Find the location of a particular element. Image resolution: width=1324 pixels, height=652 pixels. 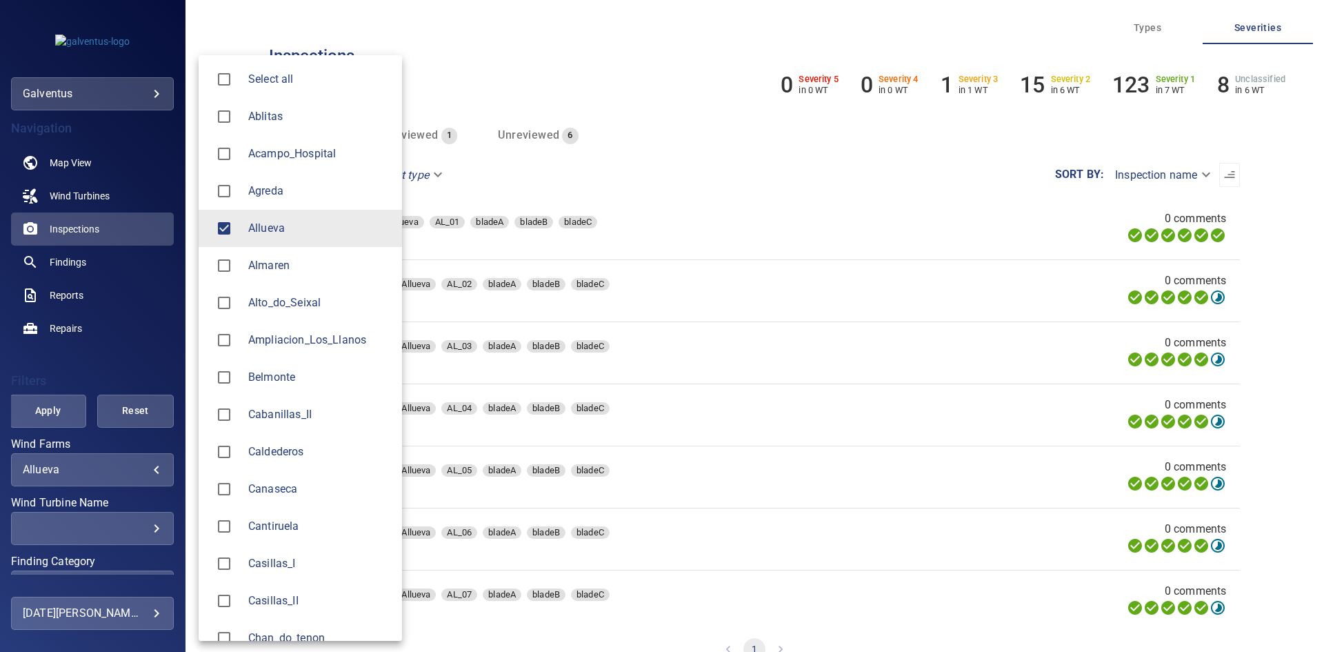

div: Wind Farms Casillas_II is located at coordinates (319, 600).